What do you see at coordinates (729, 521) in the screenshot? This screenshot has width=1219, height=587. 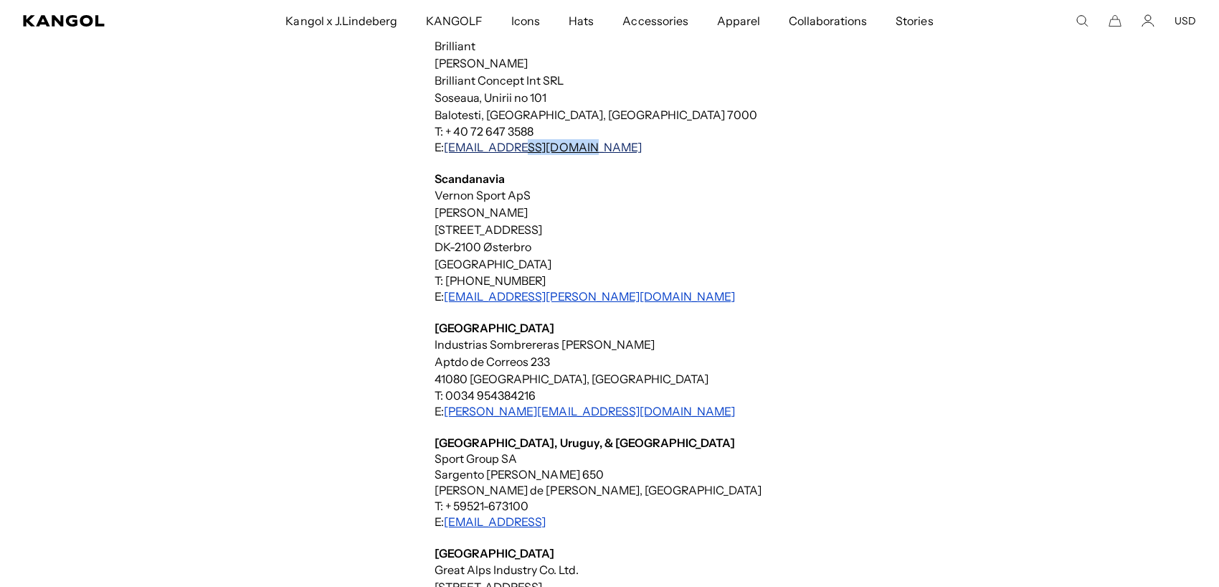 I see `p: E:` at bounding box center [729, 521].